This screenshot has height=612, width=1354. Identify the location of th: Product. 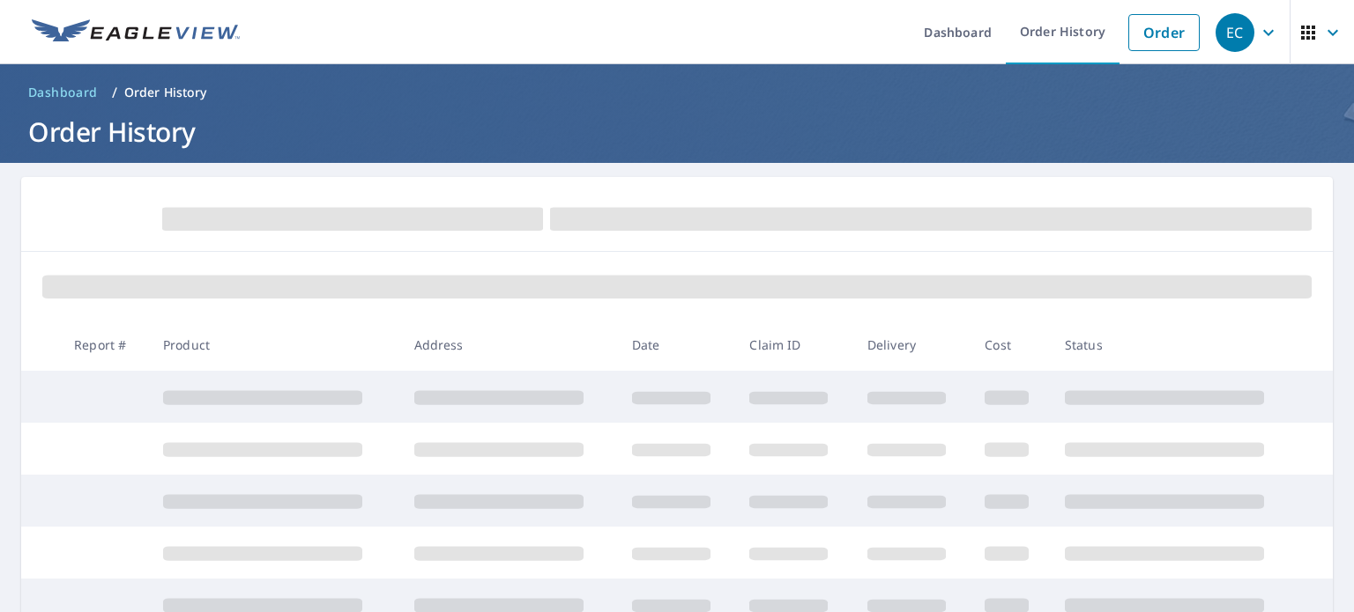
(274, 345).